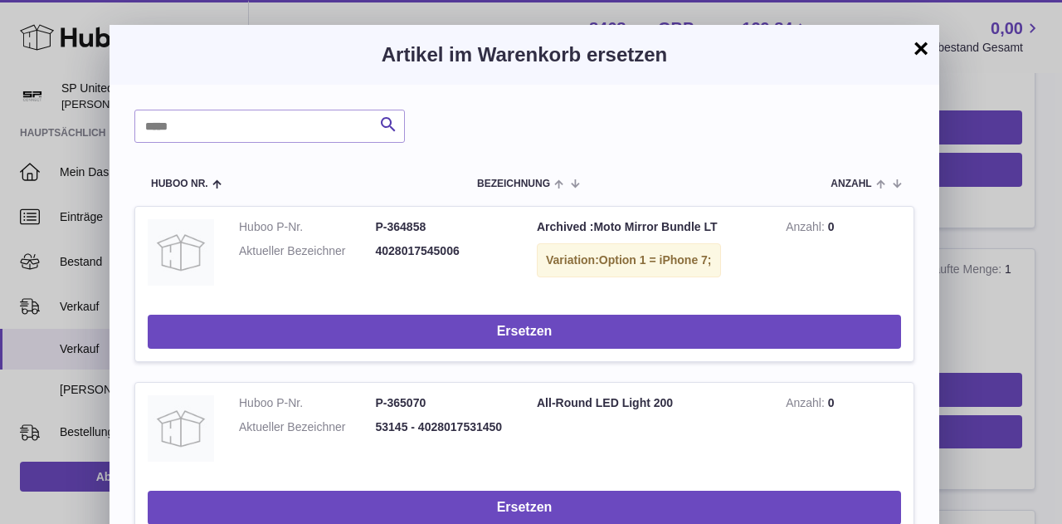 This screenshot has width=1062, height=524. What do you see at coordinates (656, 260) in the screenshot?
I see `span: Option 1 = iPhone 7;` at bounding box center [656, 260].